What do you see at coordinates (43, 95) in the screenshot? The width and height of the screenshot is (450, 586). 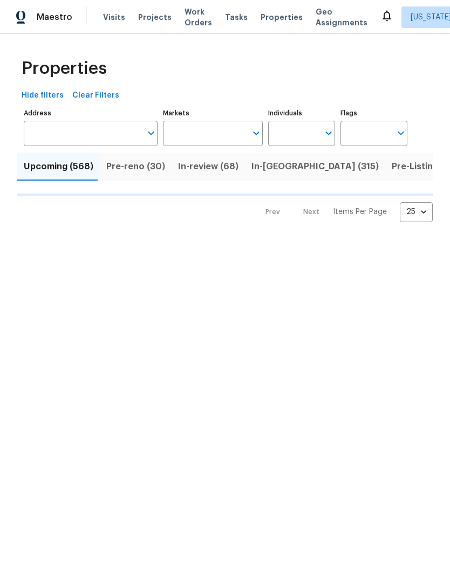 I see `span: Hide filters` at bounding box center [43, 95].